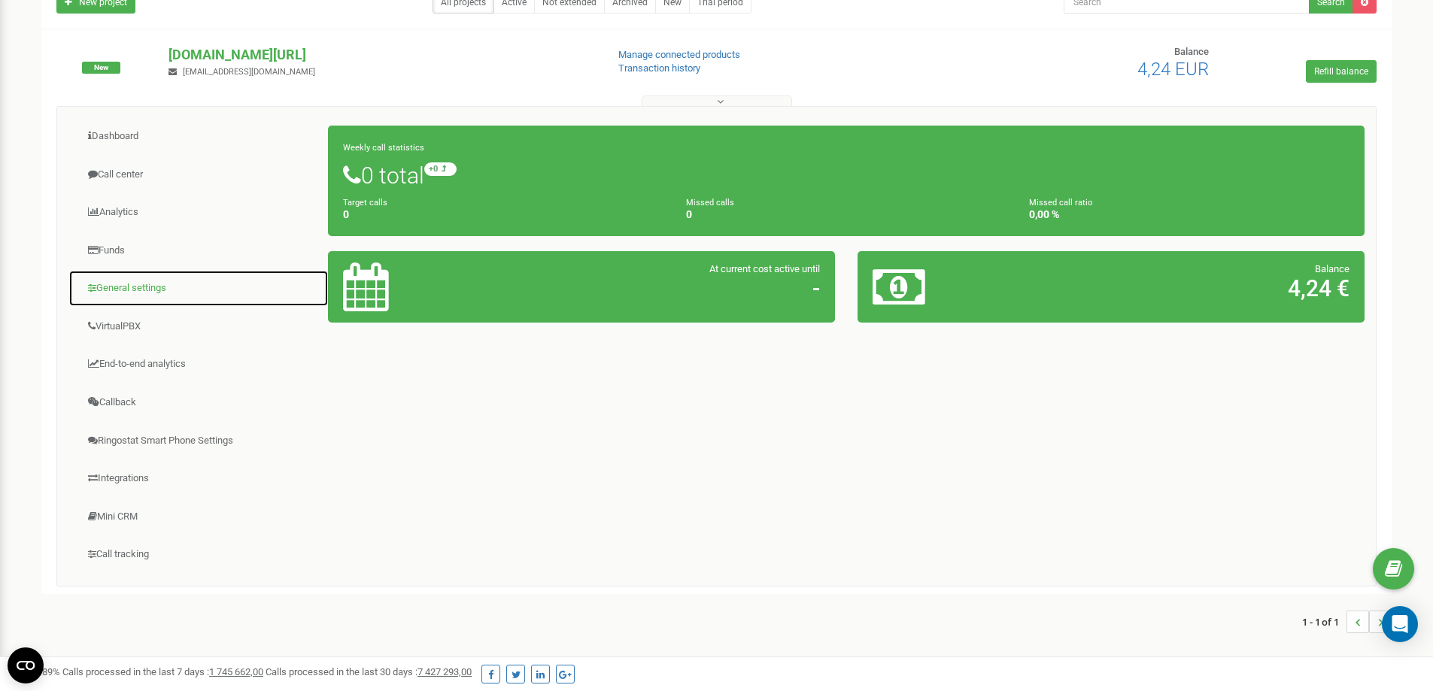 This screenshot has width=1433, height=691. What do you see at coordinates (846, 175) in the screenshot?
I see `h1: 0 total` at bounding box center [846, 175].